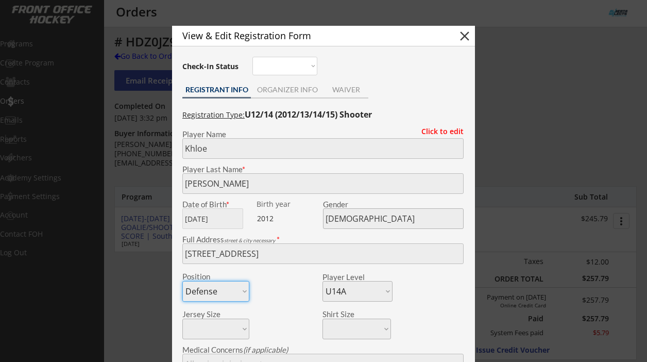  Describe the element at coordinates (209, 314) in the screenshot. I see `div: Jersey Size` at that location.